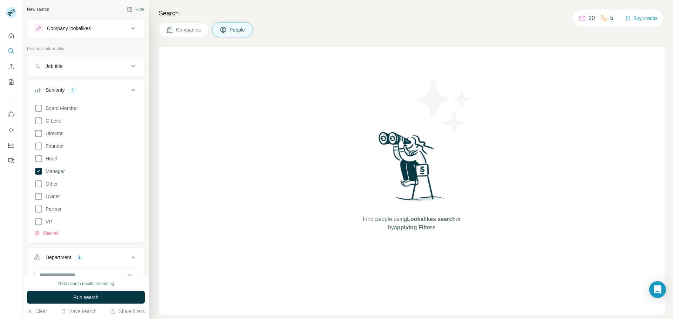  I want to click on button: Save search, so click(78, 312).